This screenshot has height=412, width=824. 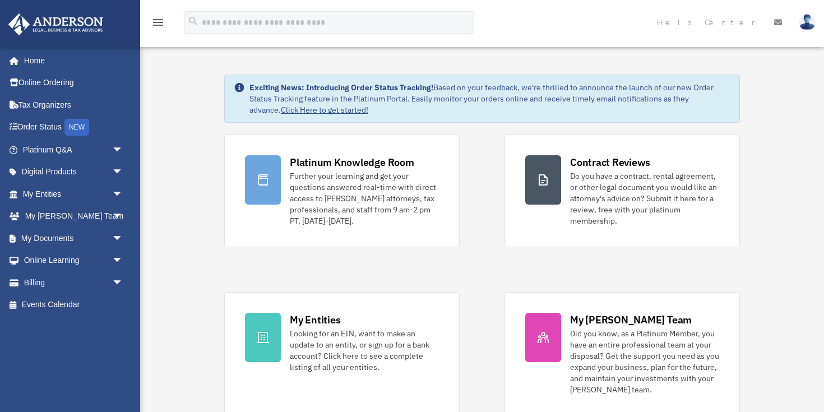 What do you see at coordinates (158, 22) in the screenshot?
I see `i: menu` at bounding box center [158, 22].